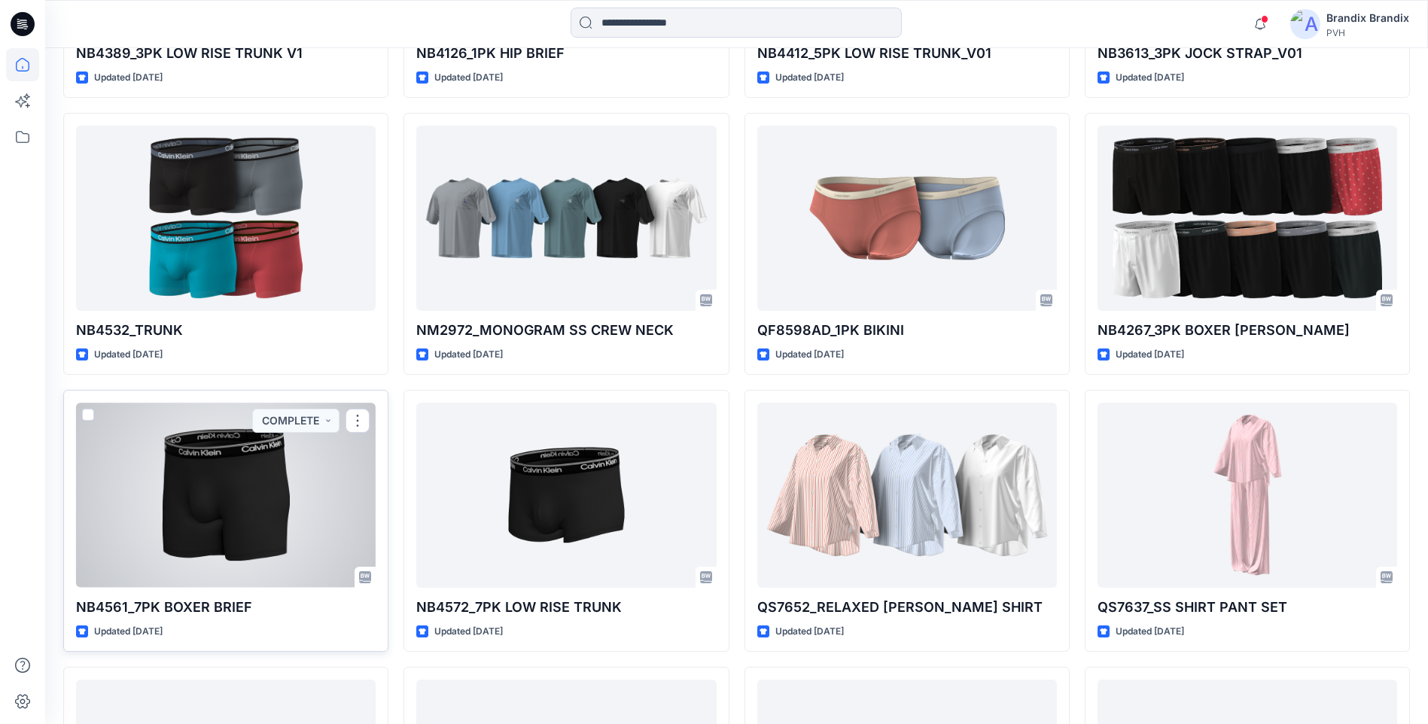 This screenshot has width=1428, height=724. I want to click on a: QS7652_RELAXED POPLIN SS SHIRT, so click(907, 494).